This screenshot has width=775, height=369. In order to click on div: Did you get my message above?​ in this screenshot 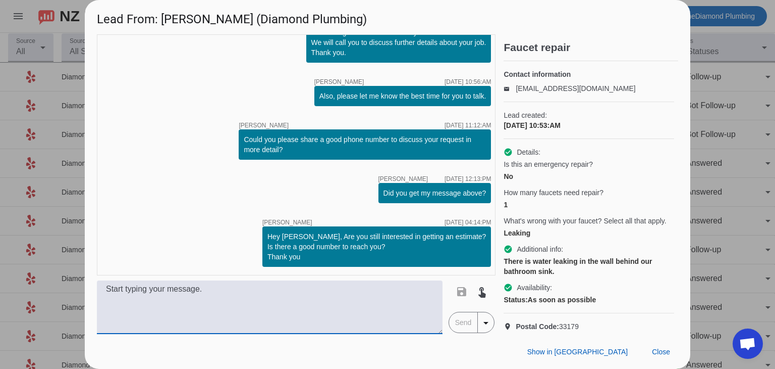, I will do `click(435, 193)`.